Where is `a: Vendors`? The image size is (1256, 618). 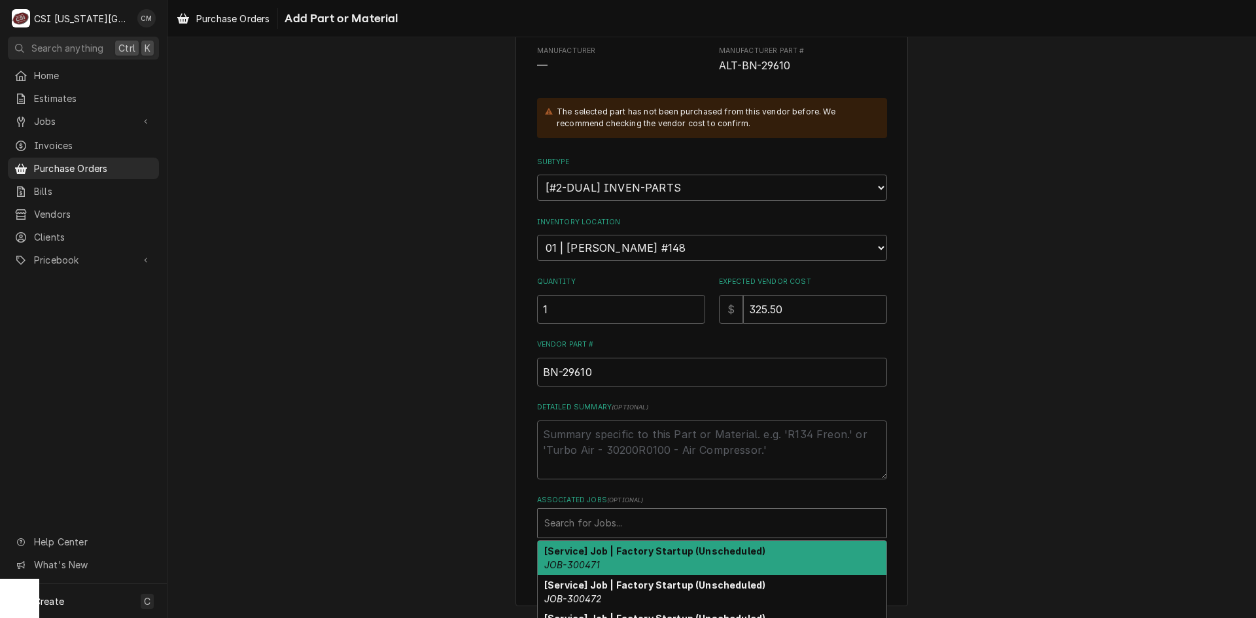 a: Vendors is located at coordinates (83, 214).